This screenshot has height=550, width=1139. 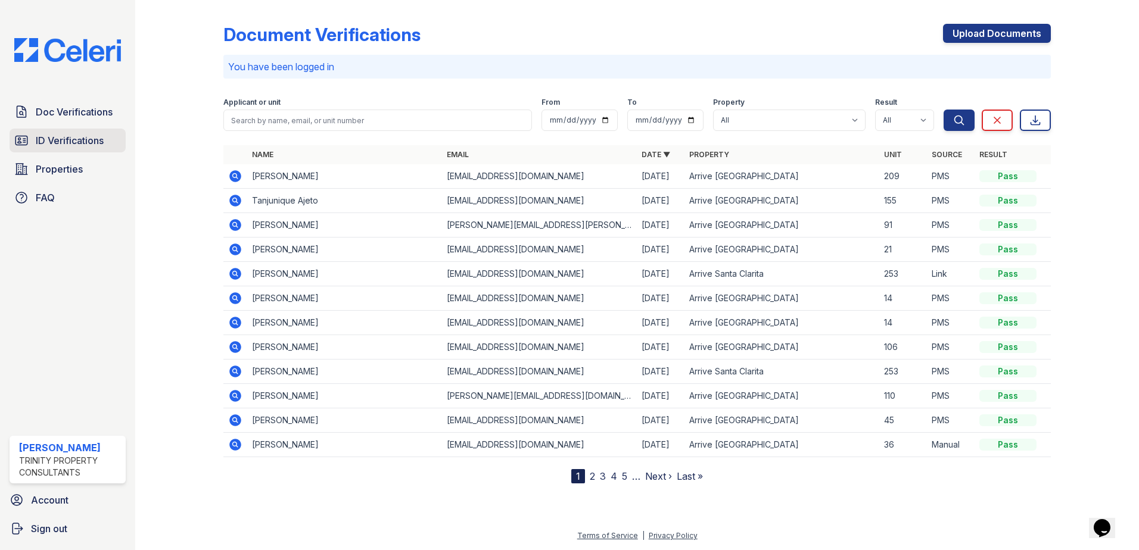 What do you see at coordinates (67, 500) in the screenshot?
I see `a: Account` at bounding box center [67, 500].